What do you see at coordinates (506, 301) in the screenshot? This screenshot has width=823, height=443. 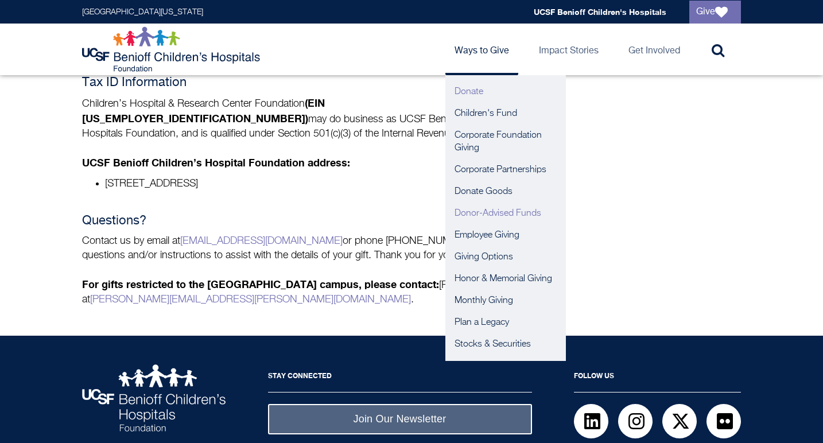 I see `a: Monthly Giving` at bounding box center [506, 301].